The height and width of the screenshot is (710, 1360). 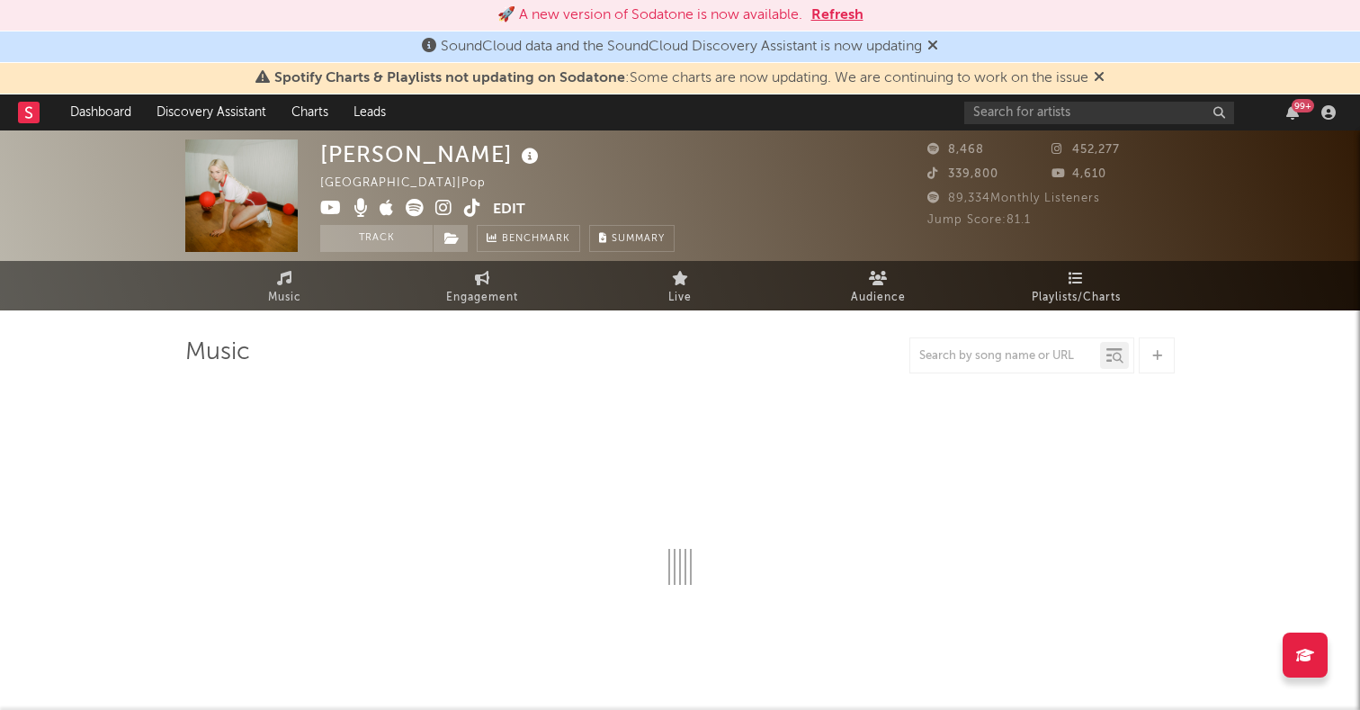 I want to click on a: Dashboard, so click(x=101, y=112).